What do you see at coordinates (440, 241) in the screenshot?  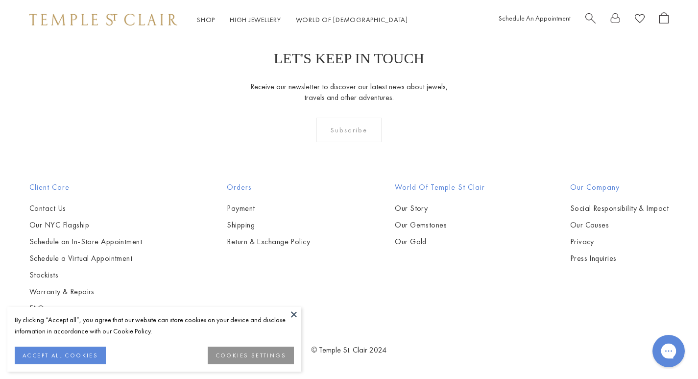 I see `a: Our Gold` at bounding box center [440, 241].